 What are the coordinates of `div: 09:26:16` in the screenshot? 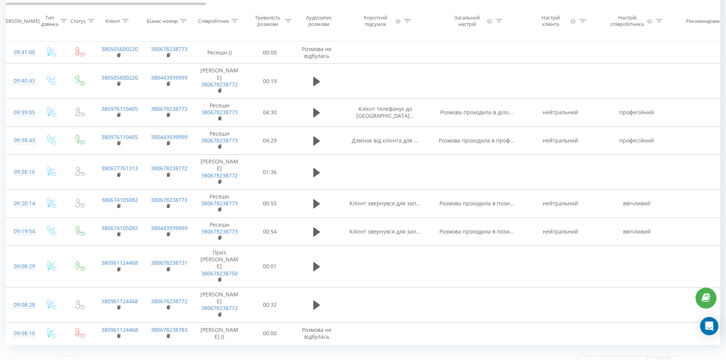 It's located at (21, 172).